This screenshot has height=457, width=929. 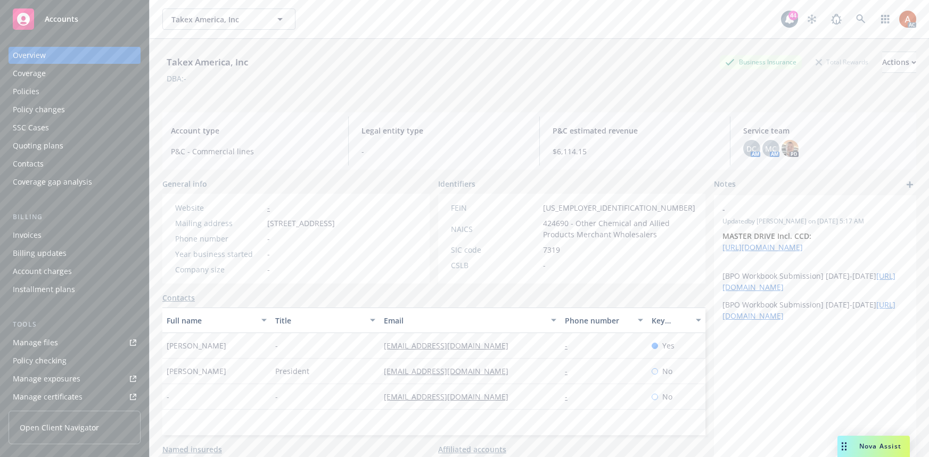 I want to click on div: Actions, so click(x=899, y=62).